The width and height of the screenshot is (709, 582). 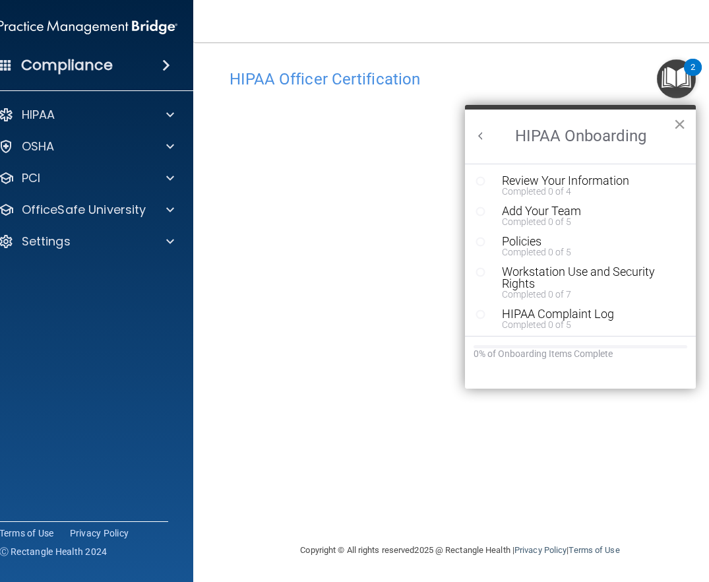 What do you see at coordinates (676, 78) in the screenshot?
I see `button: Open Resource Center, 2 new notifications` at bounding box center [676, 78].